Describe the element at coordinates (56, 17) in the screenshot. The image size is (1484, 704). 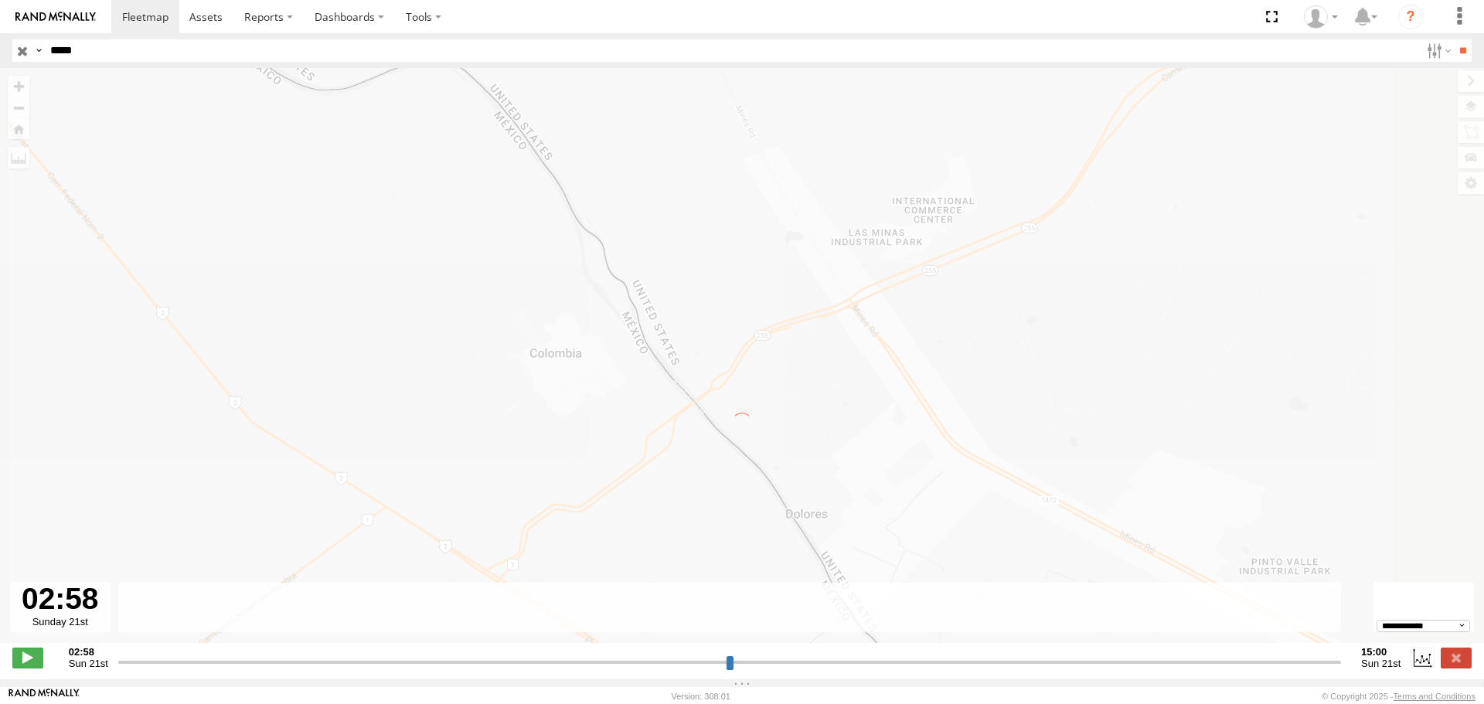
I see `img: rand-logo.svg` at that location.